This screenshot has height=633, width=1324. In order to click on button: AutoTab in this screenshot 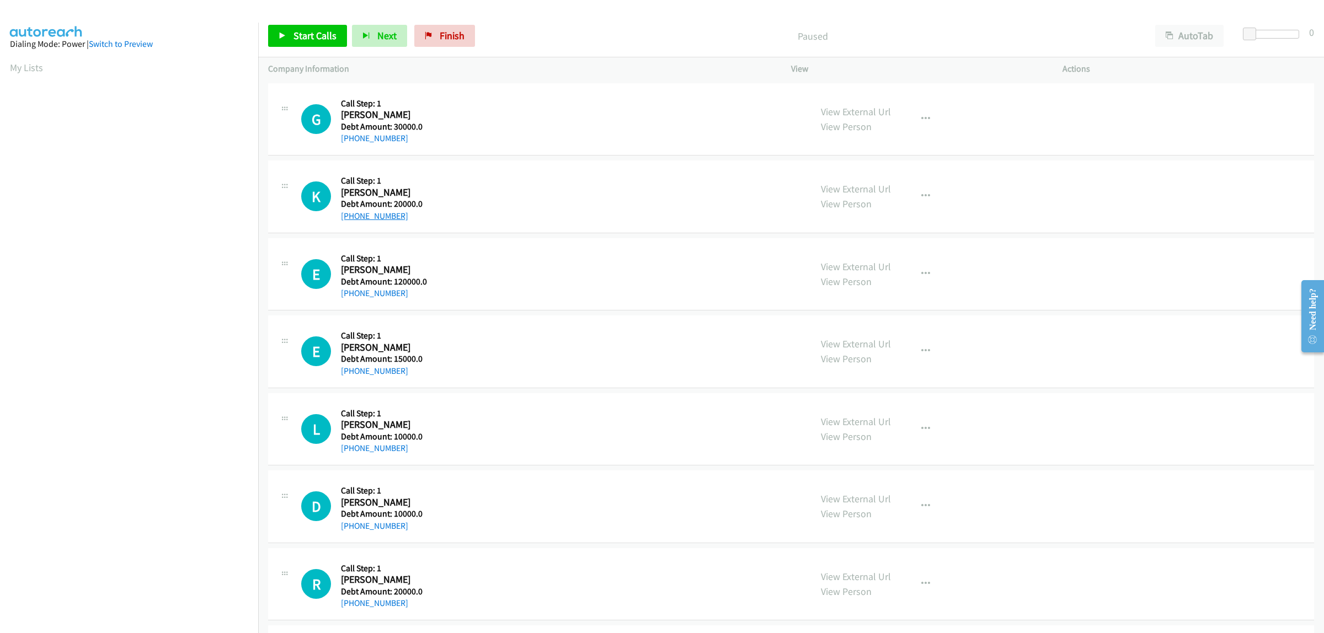, I will do `click(1189, 36)`.